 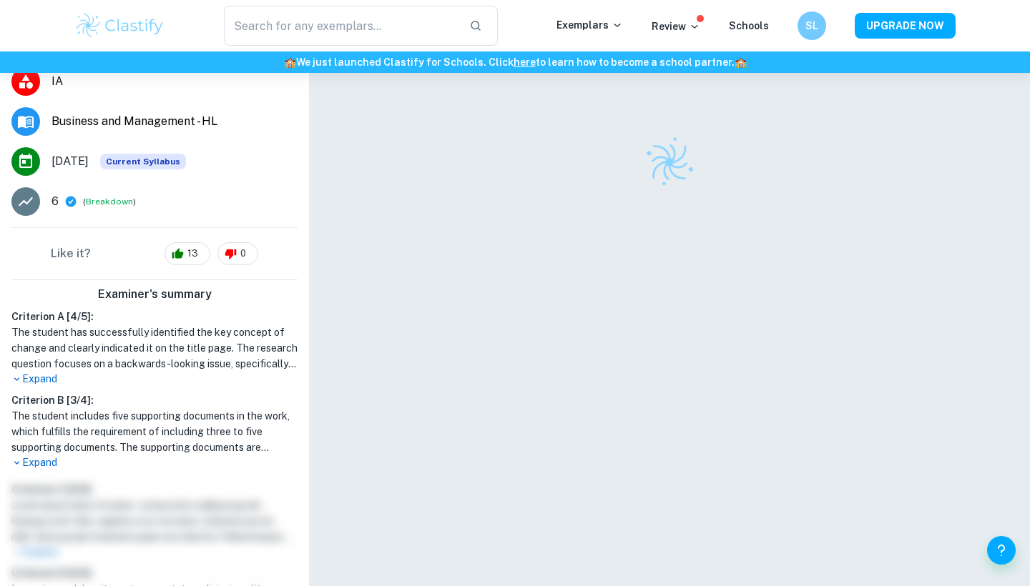 What do you see at coordinates (154, 400) in the screenshot?
I see `h6: Criterion B [ 3 / 4 ]:` at bounding box center [154, 400].